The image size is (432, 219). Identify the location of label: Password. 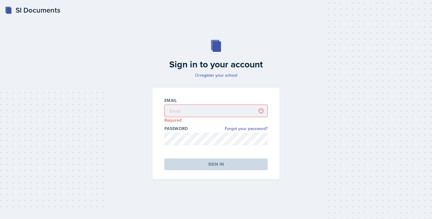
(176, 129).